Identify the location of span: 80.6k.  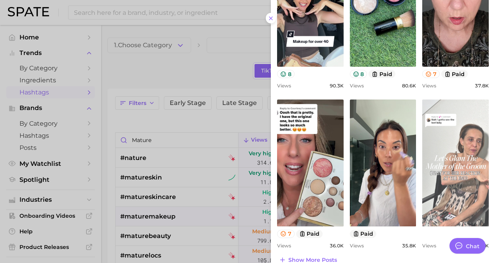
(409, 85).